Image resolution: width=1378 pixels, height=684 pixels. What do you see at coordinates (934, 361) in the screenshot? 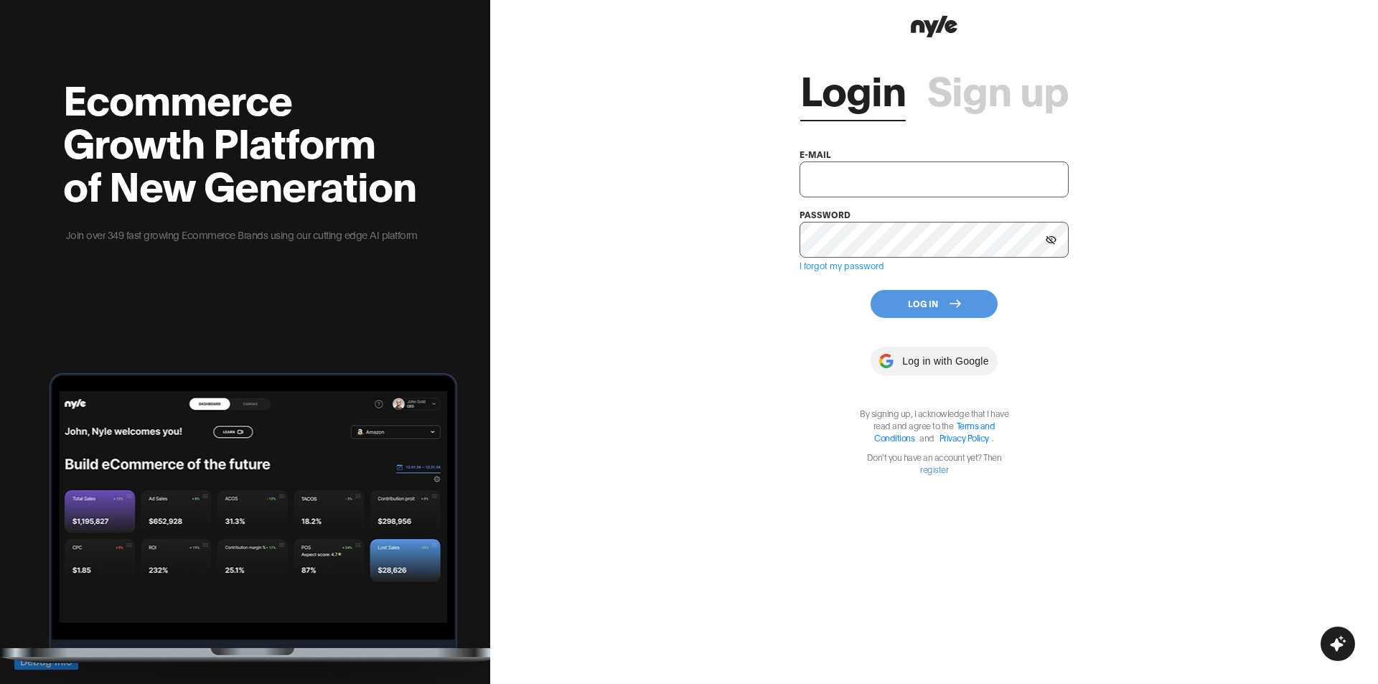
I see `button: Log in with Google` at bounding box center [934, 361].